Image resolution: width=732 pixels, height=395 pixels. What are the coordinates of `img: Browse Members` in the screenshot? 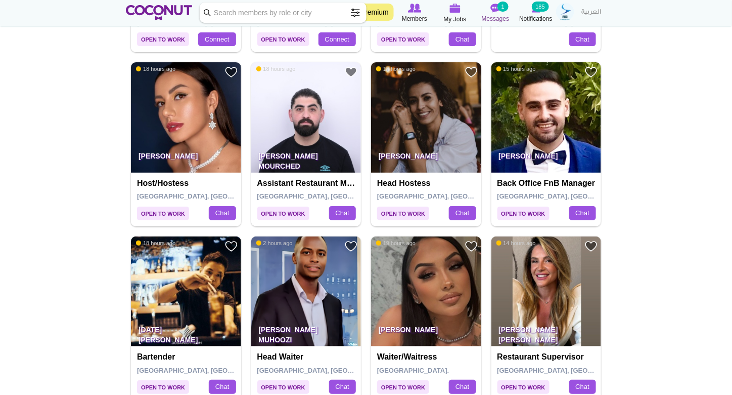 It's located at (415, 8).